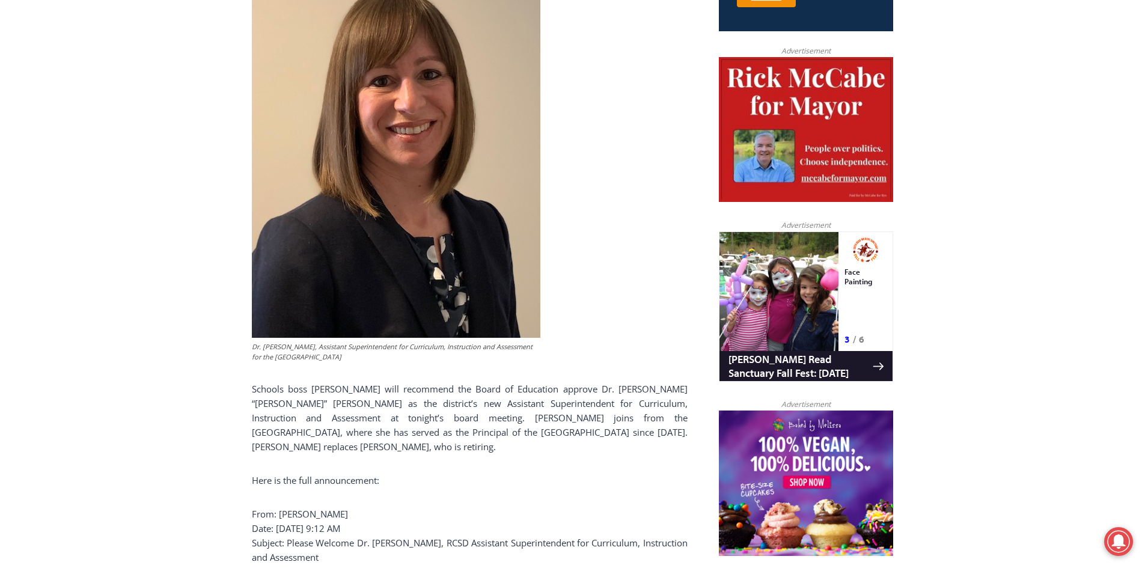 The width and height of the screenshot is (1145, 568). I want to click on p: Here is the full announcement:, so click(469, 480).